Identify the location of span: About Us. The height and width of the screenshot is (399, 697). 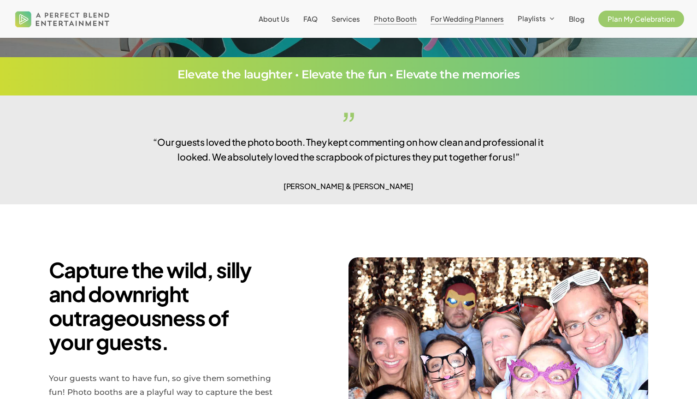
(274, 18).